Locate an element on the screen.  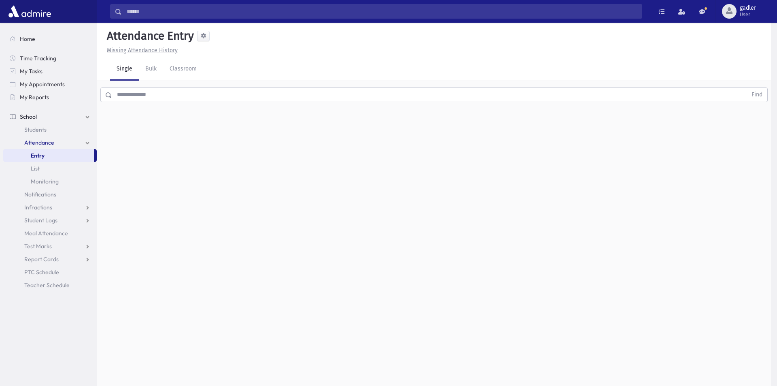
a: My Tasks is located at coordinates (50, 71).